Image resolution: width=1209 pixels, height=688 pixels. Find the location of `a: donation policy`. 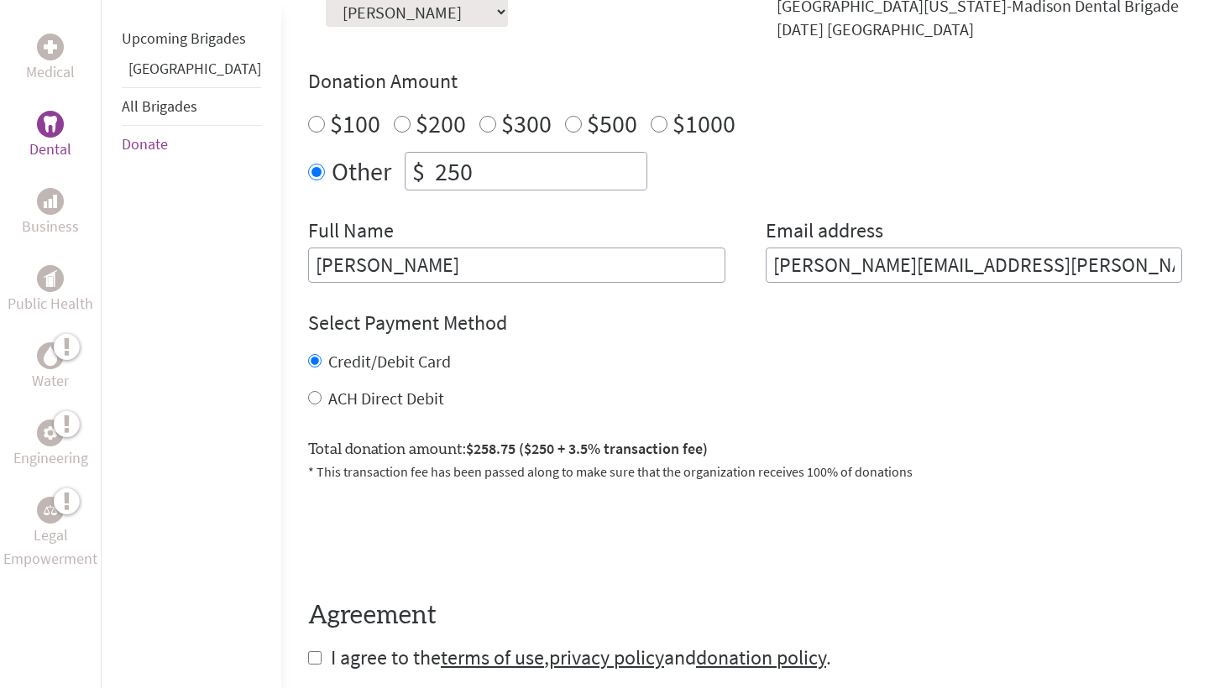

a: donation policy is located at coordinates (761, 657).